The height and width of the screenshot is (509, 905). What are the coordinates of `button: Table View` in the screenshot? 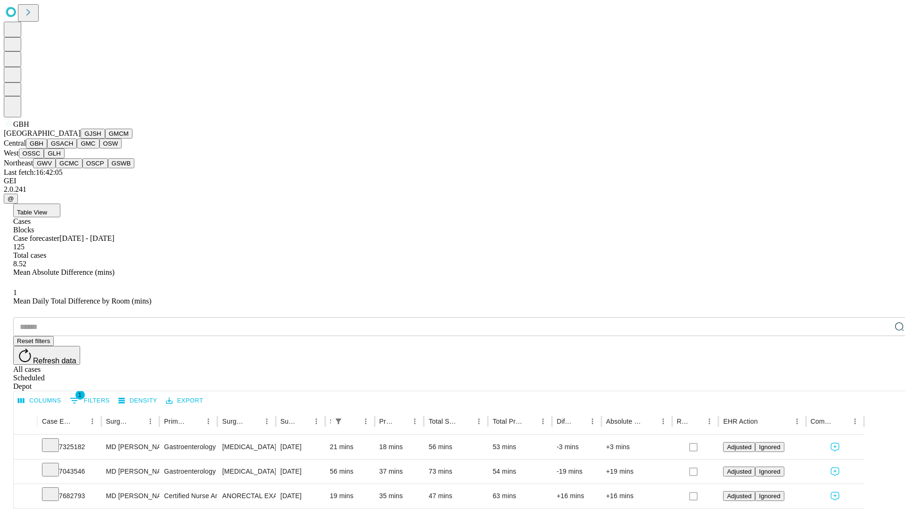 It's located at (37, 210).